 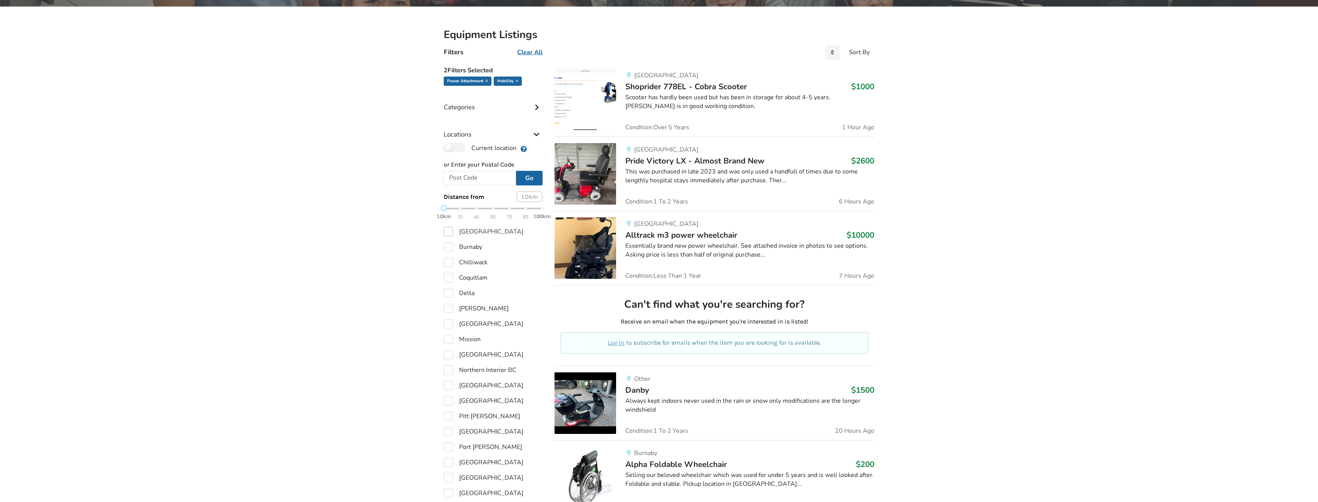 I want to click on span: 25, so click(x=460, y=217).